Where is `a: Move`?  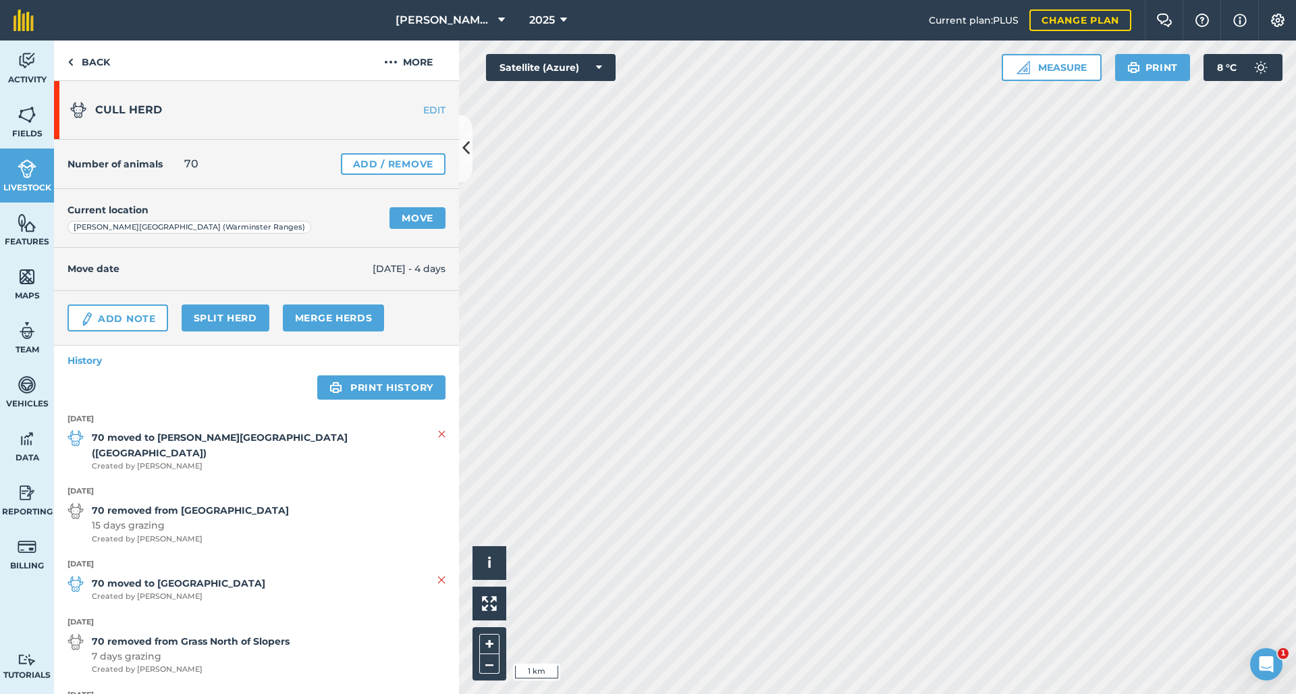
a: Move is located at coordinates (417, 218).